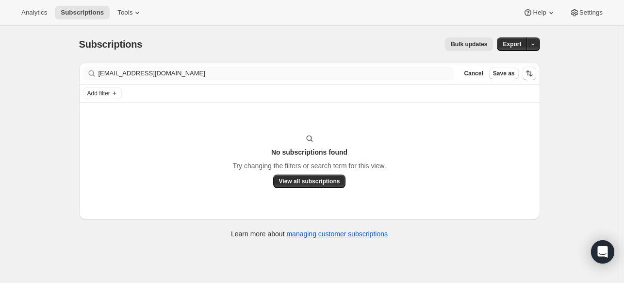 The image size is (624, 283). I want to click on button: View all subscriptions, so click(310, 181).